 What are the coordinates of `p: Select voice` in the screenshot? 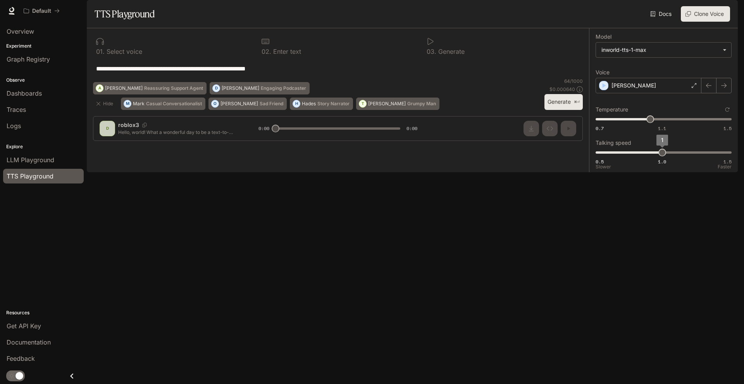 It's located at (123, 52).